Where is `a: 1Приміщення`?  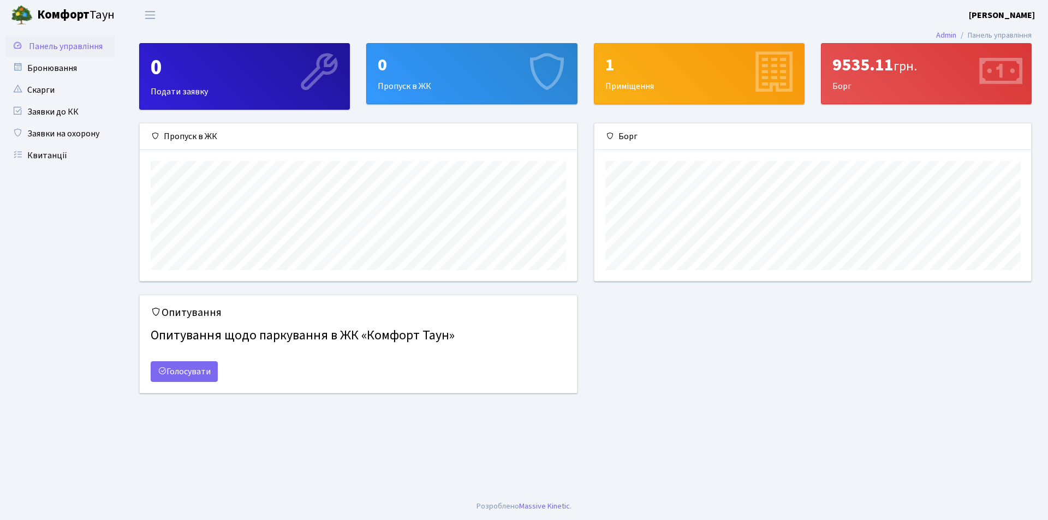
a: 1Приміщення is located at coordinates (699, 74).